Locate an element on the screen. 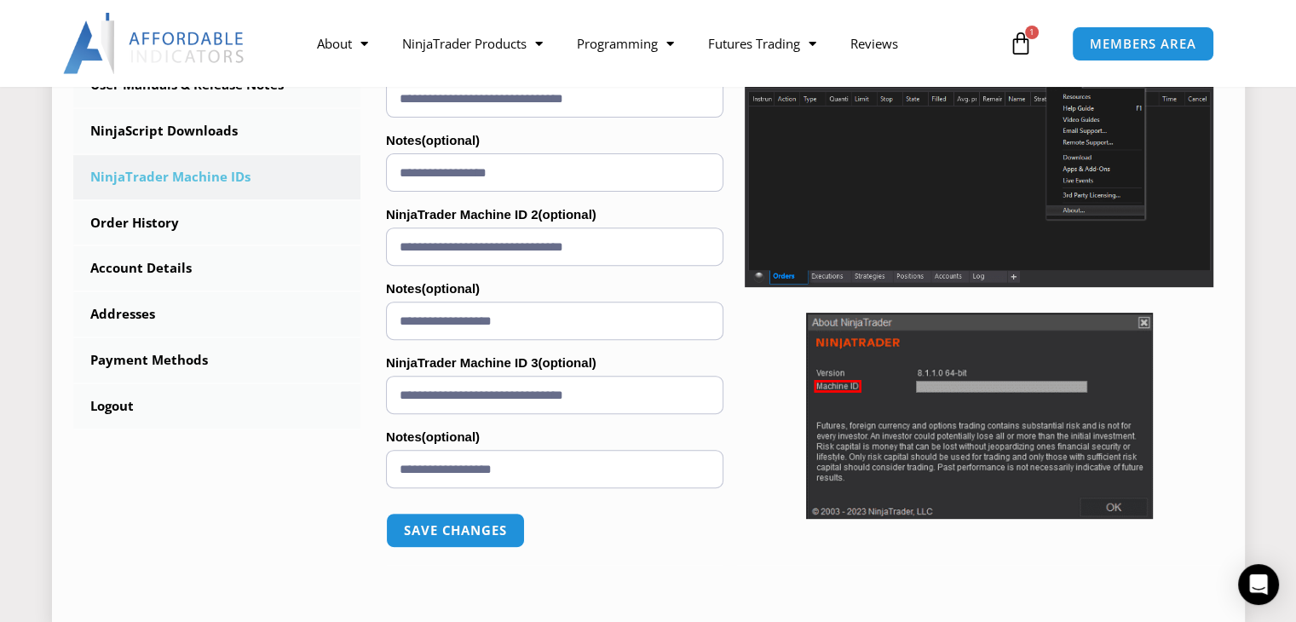 The image size is (1296, 622). a: NinjaScript Downloads is located at coordinates (217, 131).